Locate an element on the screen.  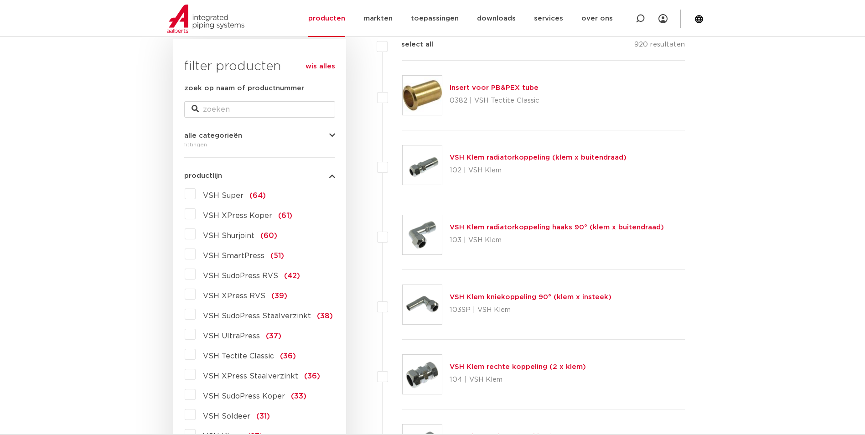
p: 103 | VSH Klem is located at coordinates (557, 240).